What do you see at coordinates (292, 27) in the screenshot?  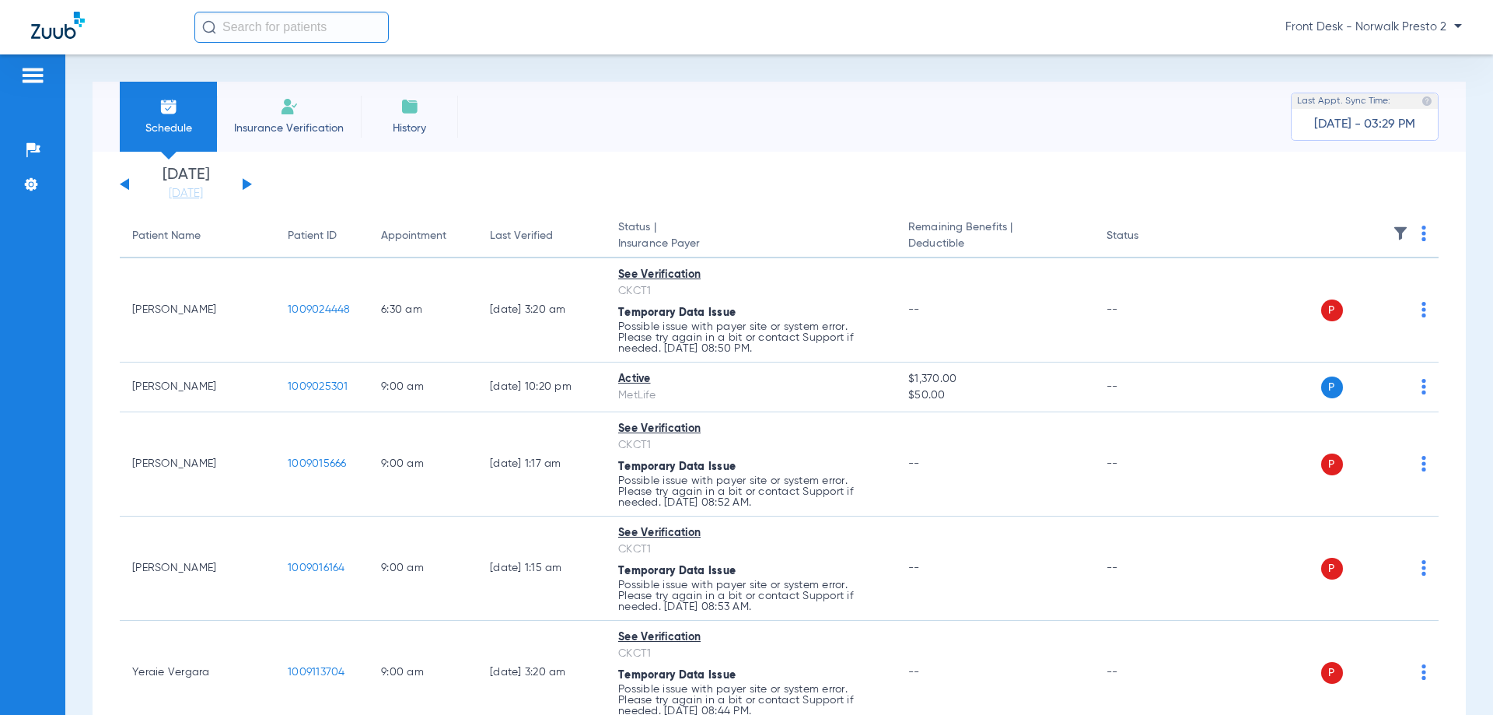 I see `input: Search for patients` at bounding box center [292, 27].